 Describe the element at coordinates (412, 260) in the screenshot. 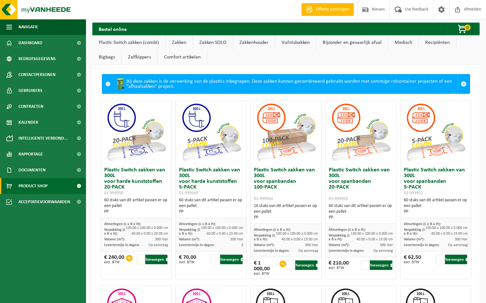

I see `div: € 62,50` at that location.